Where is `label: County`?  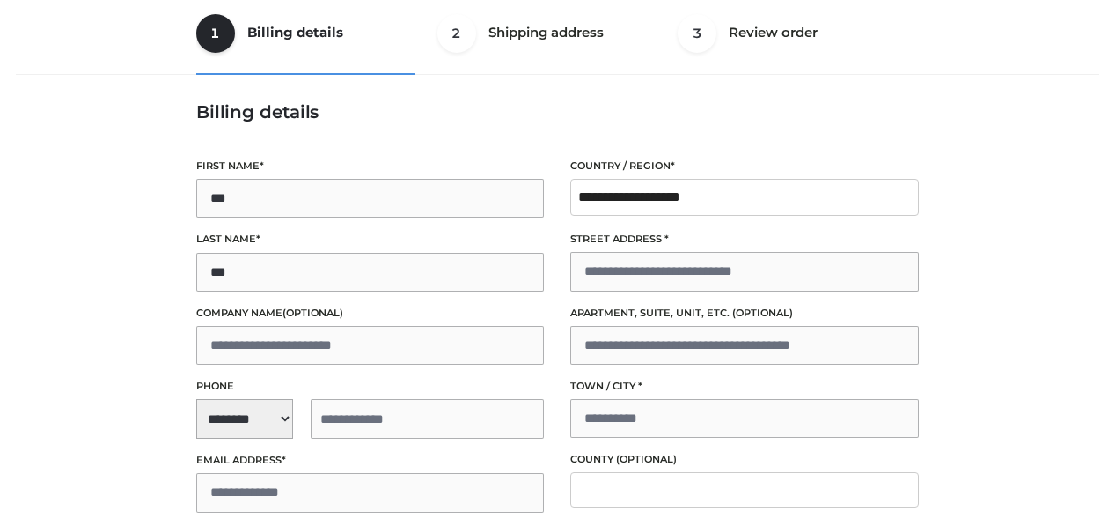
label: County is located at coordinates (745, 459).